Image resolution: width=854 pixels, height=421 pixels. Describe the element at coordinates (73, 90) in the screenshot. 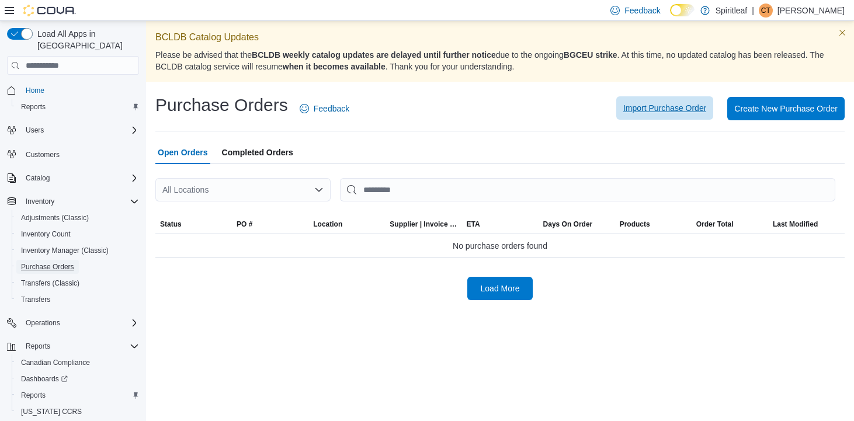

I see `button: Home` at that location.